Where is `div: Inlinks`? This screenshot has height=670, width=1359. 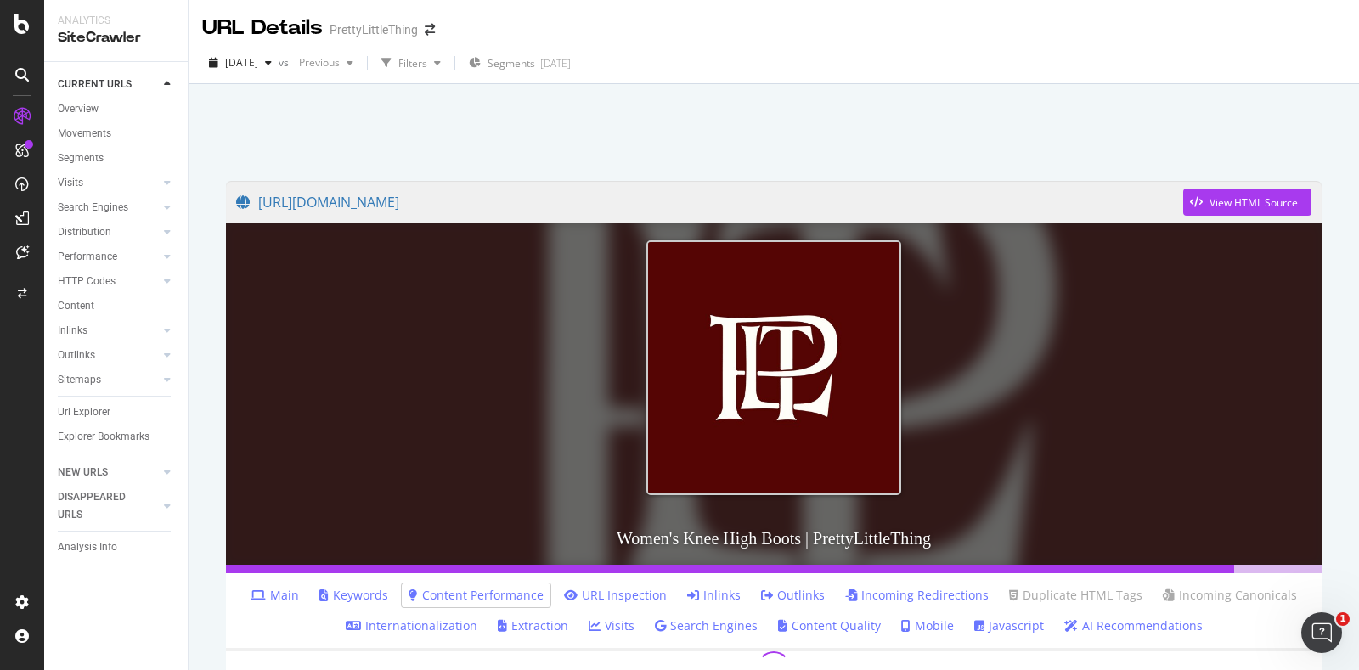
div: Inlinks is located at coordinates (72, 330).